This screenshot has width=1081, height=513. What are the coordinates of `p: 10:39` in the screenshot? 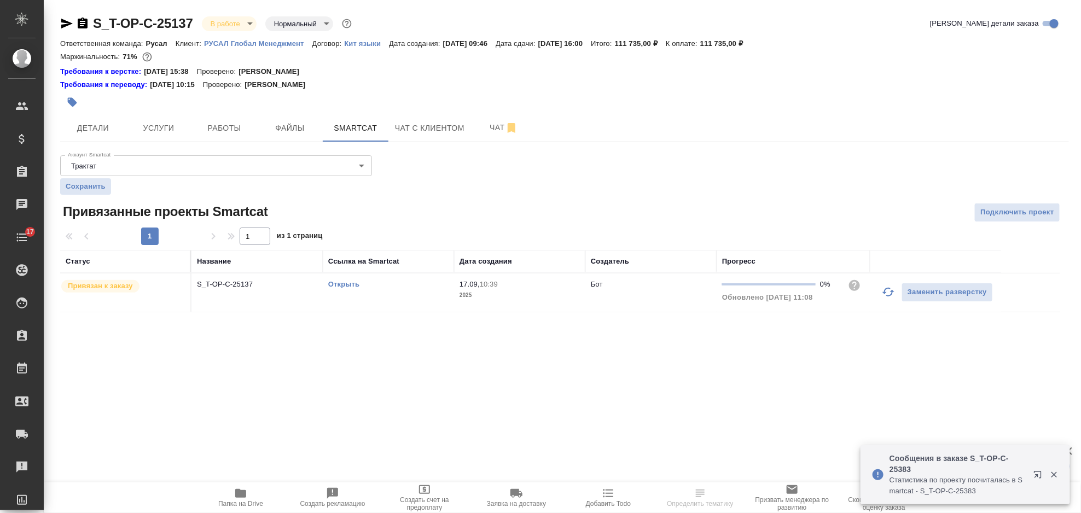 It's located at (488, 284).